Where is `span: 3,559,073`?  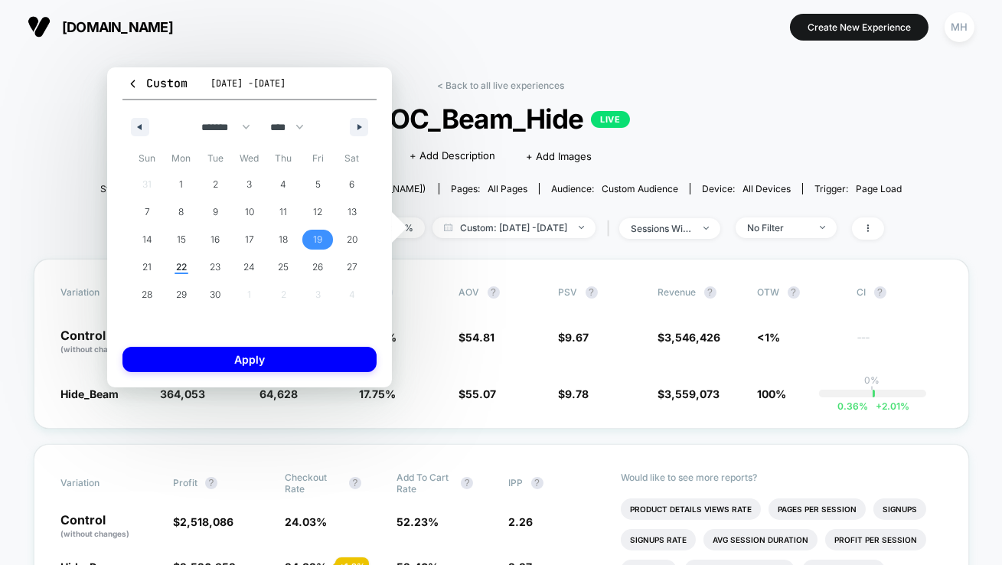
span: 3,559,073 is located at coordinates (692, 393).